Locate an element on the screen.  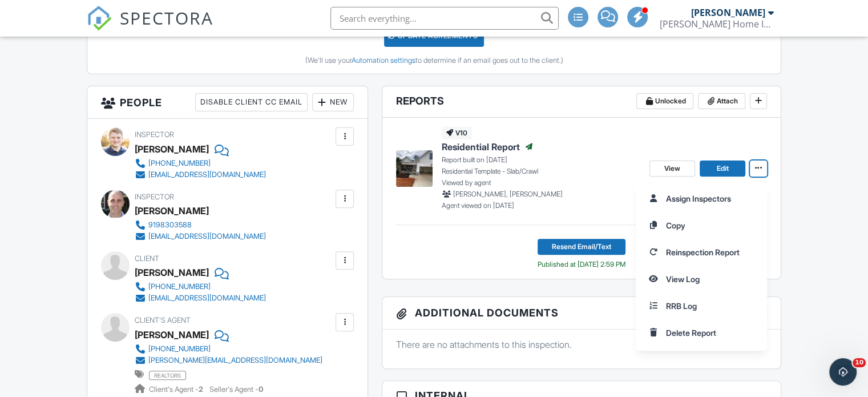
img: The Best Home Inspection Software - Spectora is located at coordinates (99, 18).